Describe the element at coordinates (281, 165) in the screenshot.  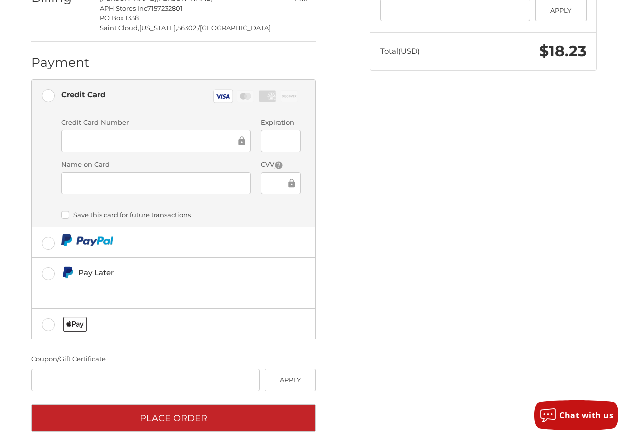
I see `label: CVV` at that location.